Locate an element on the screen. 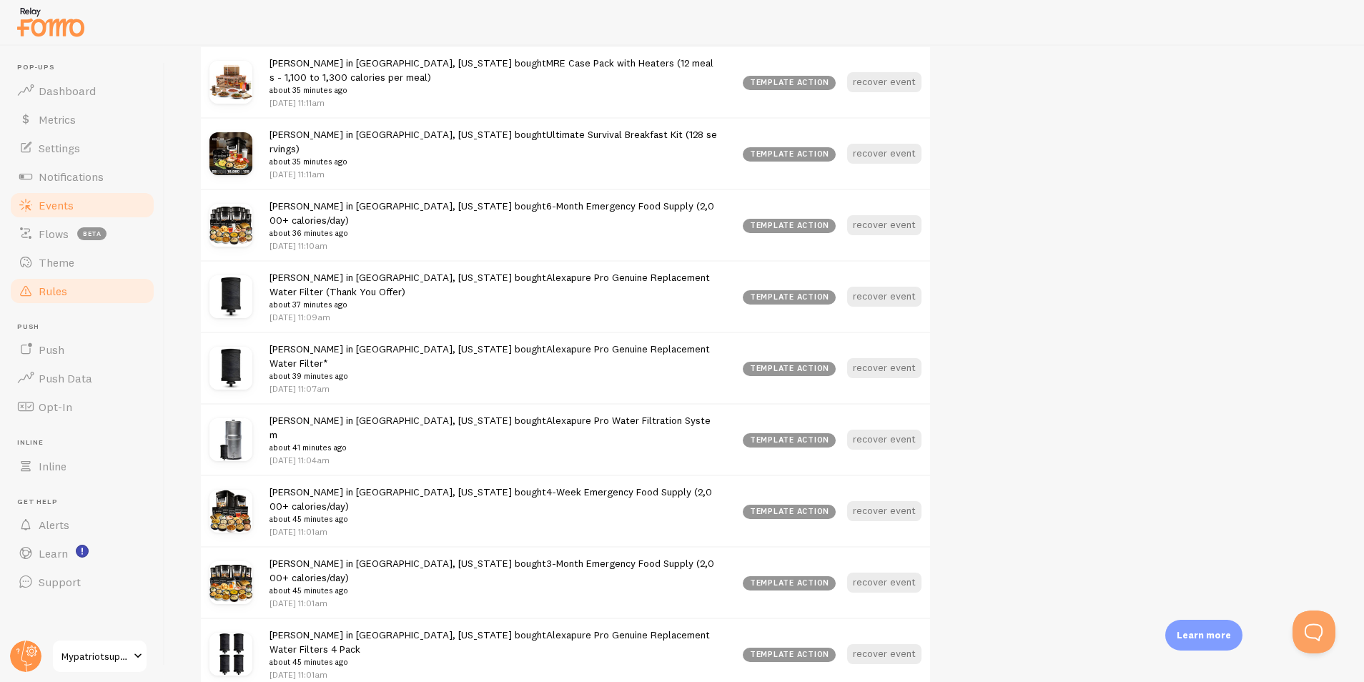 Image resolution: width=1364 pixels, height=682 pixels. span: Notifications is located at coordinates (71, 177).